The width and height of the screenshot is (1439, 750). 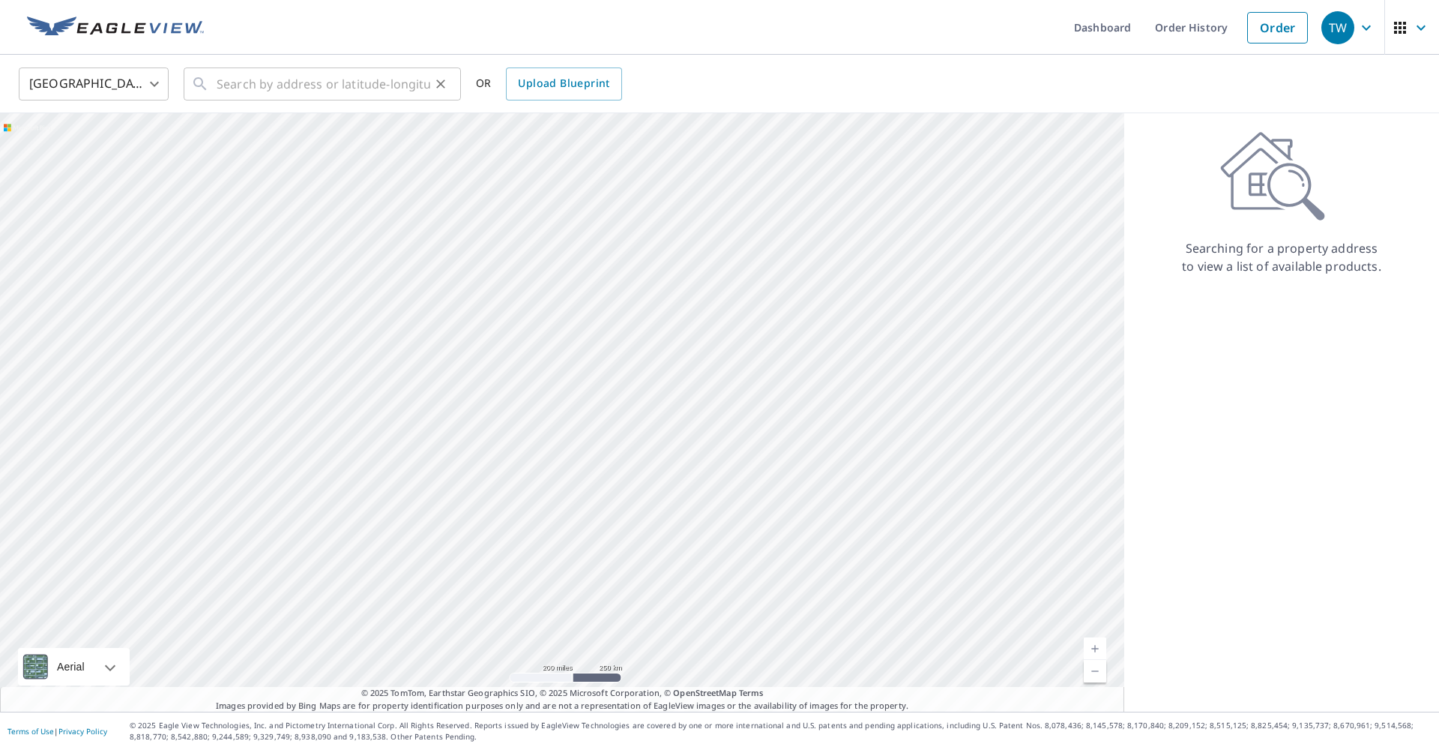 I want to click on button: Clear, so click(x=441, y=84).